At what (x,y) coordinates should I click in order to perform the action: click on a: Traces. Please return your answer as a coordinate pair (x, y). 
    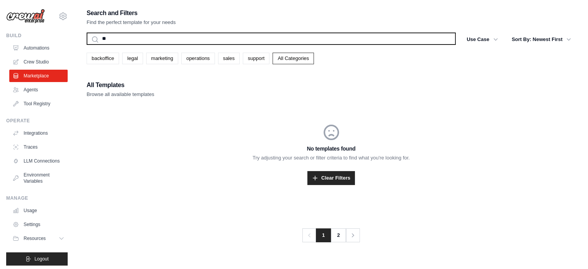
    Looking at the image, I should click on (38, 147).